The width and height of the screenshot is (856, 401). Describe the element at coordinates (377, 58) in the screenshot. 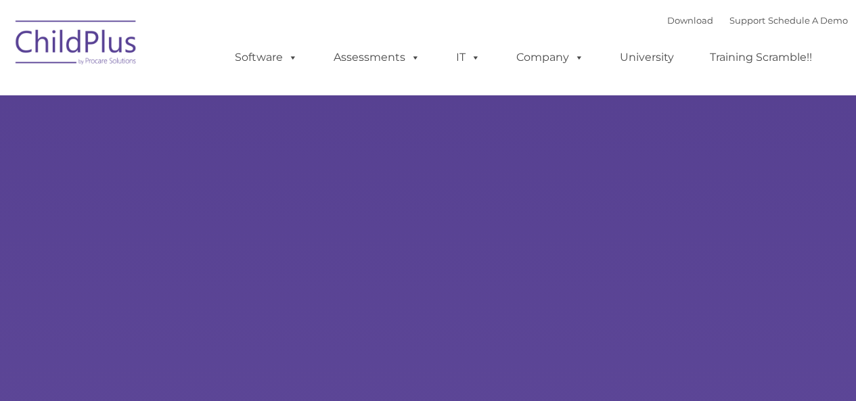

I see `a: Assessments` at that location.